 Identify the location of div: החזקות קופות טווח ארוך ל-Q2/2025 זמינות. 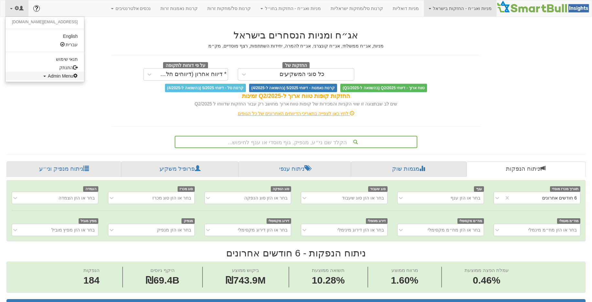
(296, 96).